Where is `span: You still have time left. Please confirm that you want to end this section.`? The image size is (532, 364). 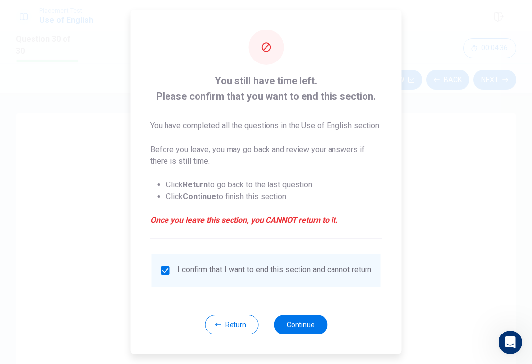
span: You still have time left. Please confirm that you want to end this section. is located at coordinates (266, 89).